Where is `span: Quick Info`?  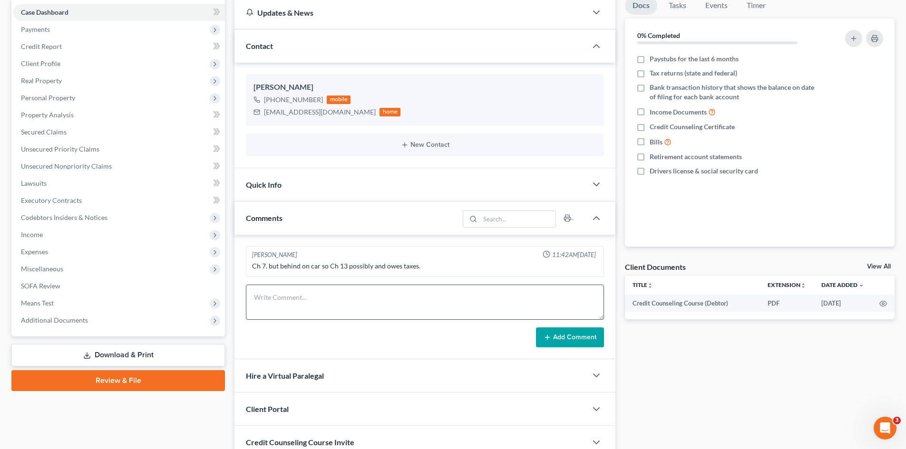
span: Quick Info is located at coordinates (263, 185).